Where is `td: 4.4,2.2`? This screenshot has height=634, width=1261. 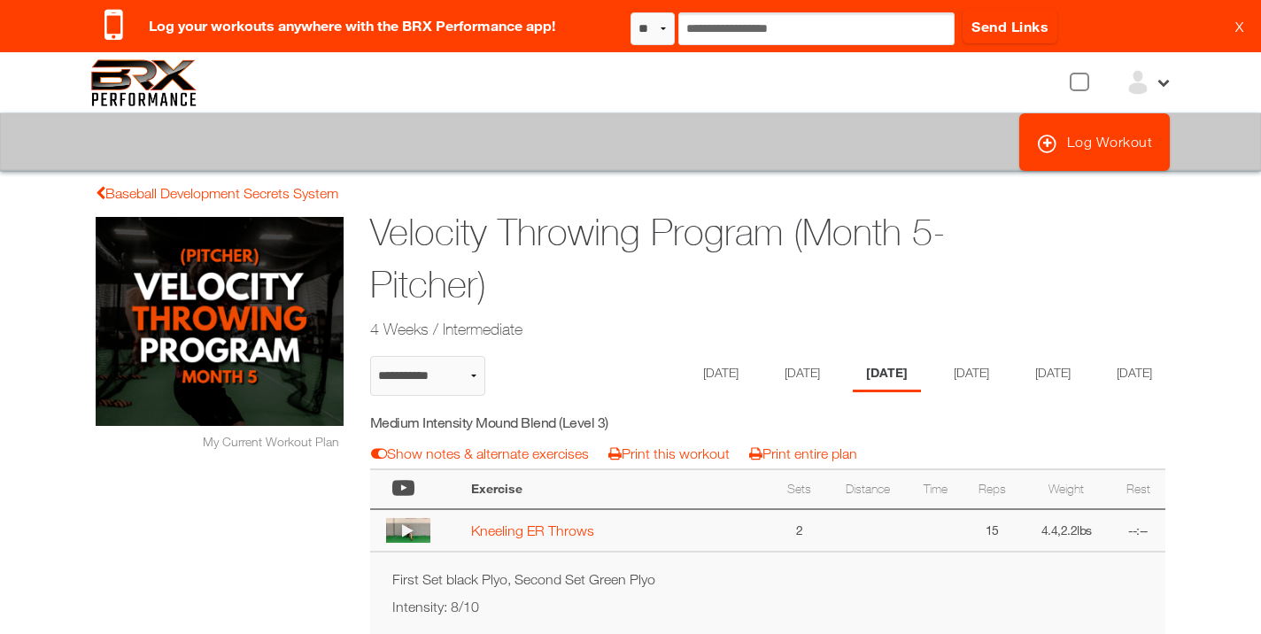 td: 4.4,2.2 is located at coordinates (1066, 530).